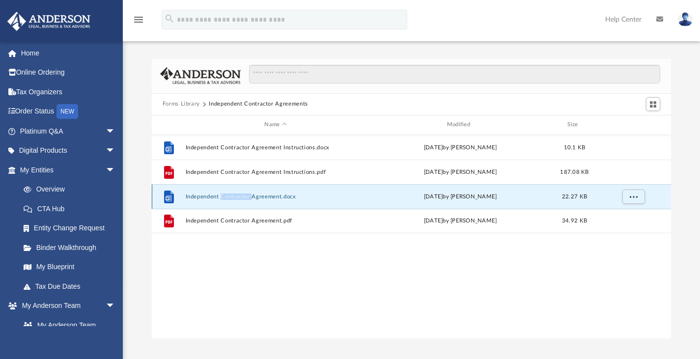 The width and height of the screenshot is (700, 359). I want to click on a: Tax Due Dates, so click(72, 286).